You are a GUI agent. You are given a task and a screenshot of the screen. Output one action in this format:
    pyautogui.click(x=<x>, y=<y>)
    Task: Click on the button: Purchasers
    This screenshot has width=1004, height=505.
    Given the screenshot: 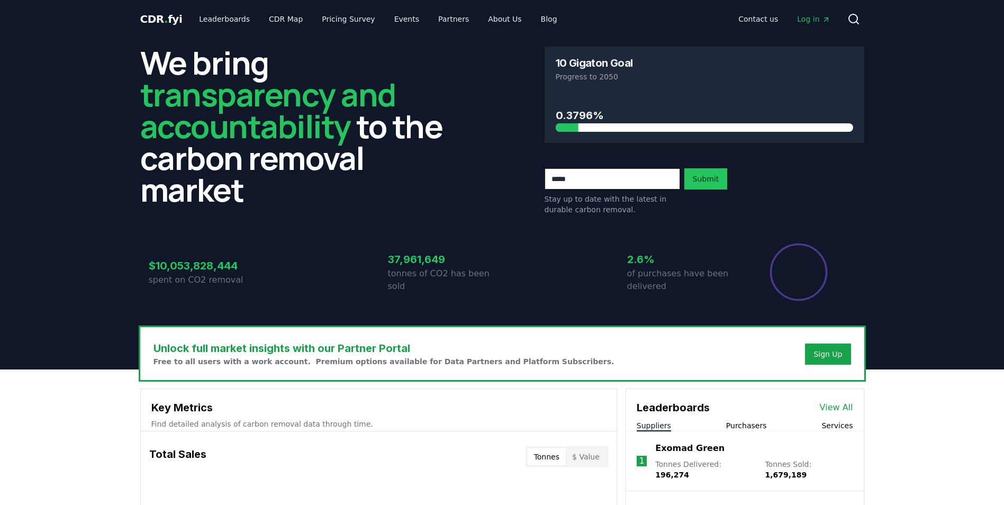 What is the action you would take?
    pyautogui.click(x=746, y=425)
    